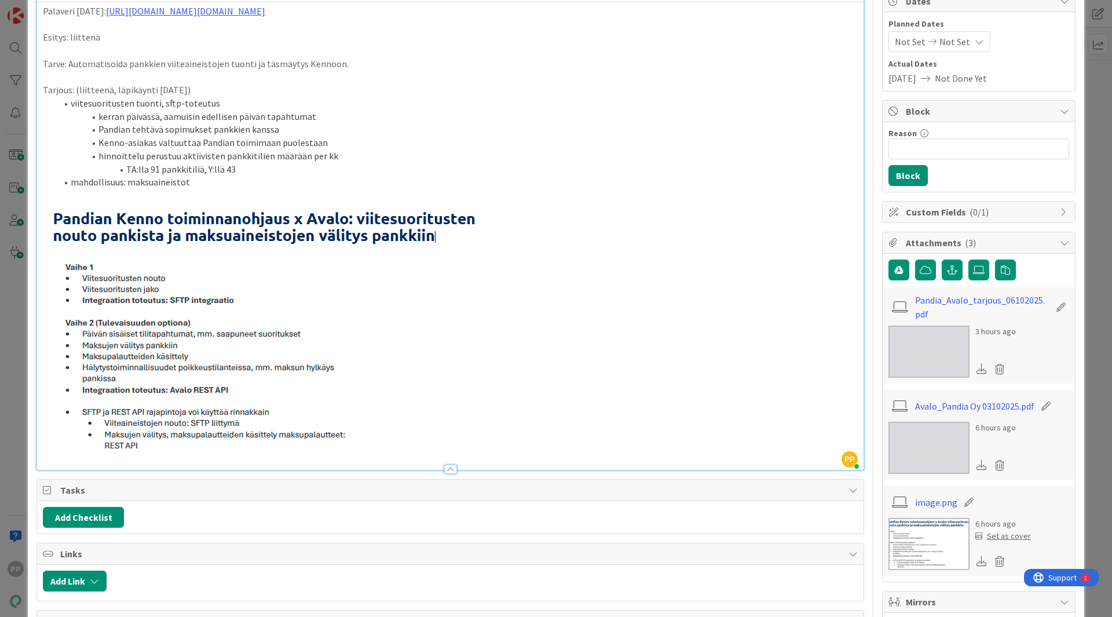 The height and width of the screenshot is (617, 1112). I want to click on li: Kenno-asiakas valtuuttaa Pandian toimimaan puolestaan, so click(457, 143).